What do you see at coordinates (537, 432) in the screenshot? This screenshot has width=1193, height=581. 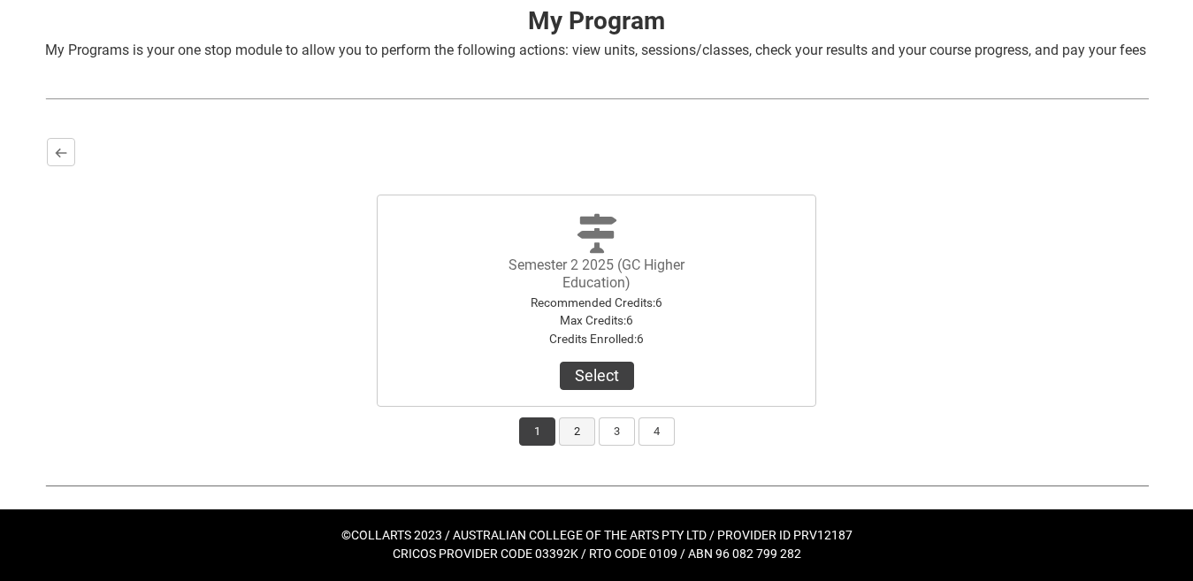 I see `button: 1` at bounding box center [537, 432].